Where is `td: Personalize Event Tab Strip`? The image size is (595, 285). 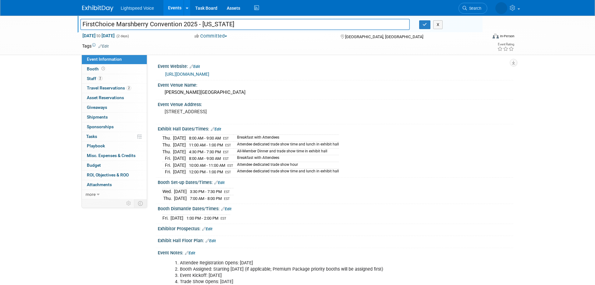
td: Personalize Event Tab Strip is located at coordinates (129, 203).